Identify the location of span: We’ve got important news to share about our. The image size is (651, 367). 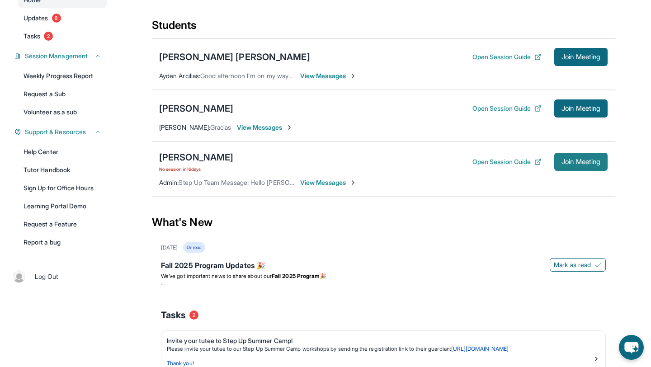
(216, 276).